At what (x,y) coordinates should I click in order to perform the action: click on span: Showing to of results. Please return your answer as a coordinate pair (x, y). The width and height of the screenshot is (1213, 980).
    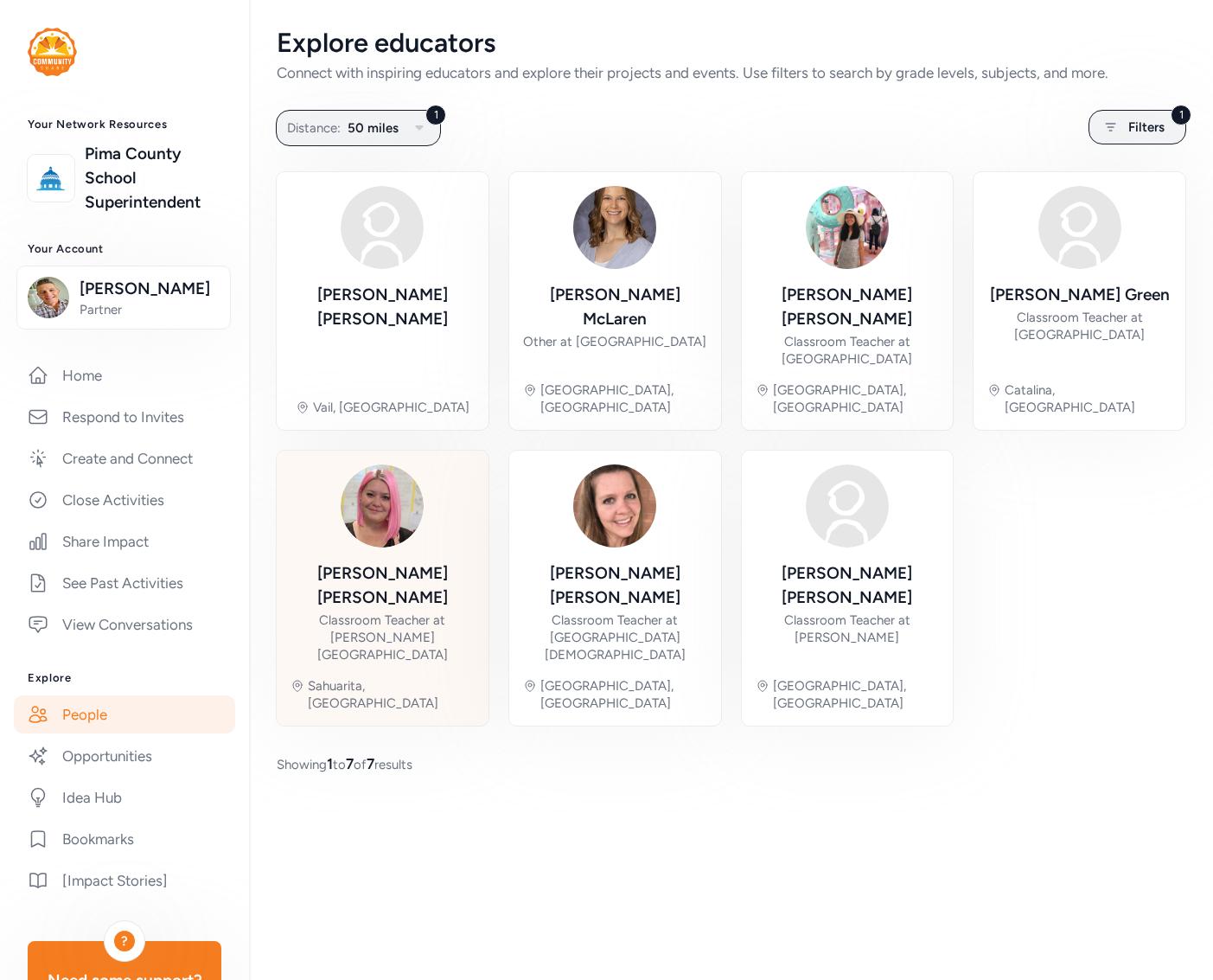
    Looking at the image, I should click on (345, 763).